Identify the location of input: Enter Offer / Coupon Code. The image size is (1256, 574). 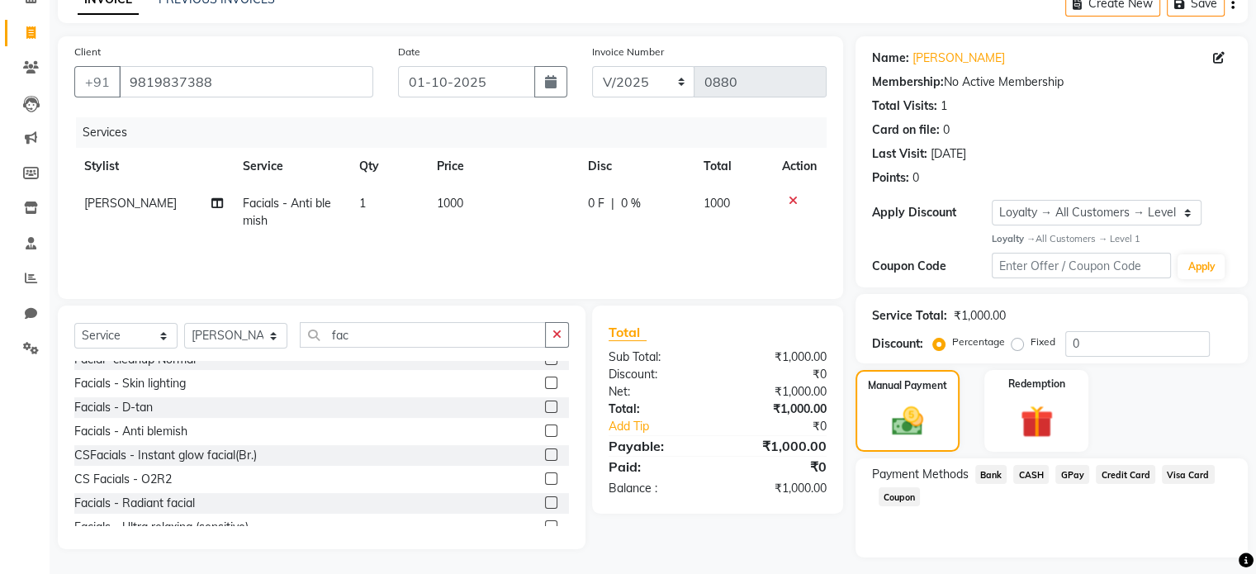
(1082, 265).